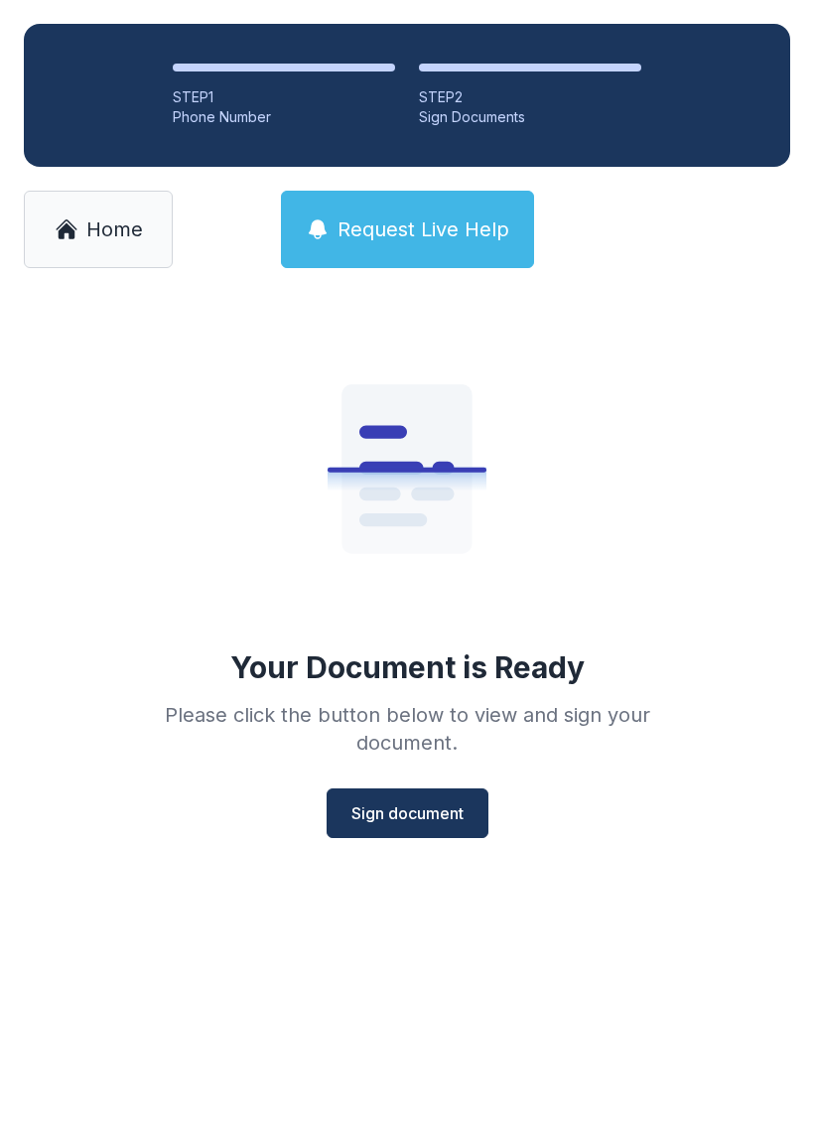  Describe the element at coordinates (114, 229) in the screenshot. I see `span: Home` at that location.